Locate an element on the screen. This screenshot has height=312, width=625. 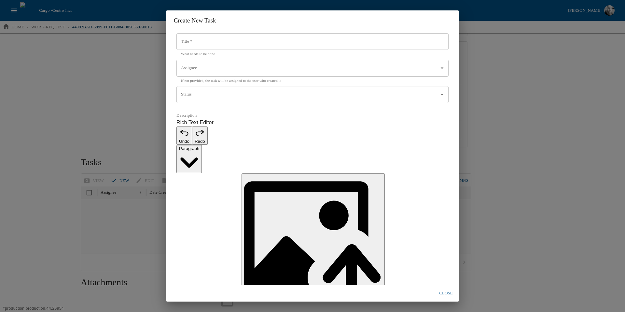
span: Task is located at coordinates (210, 20).